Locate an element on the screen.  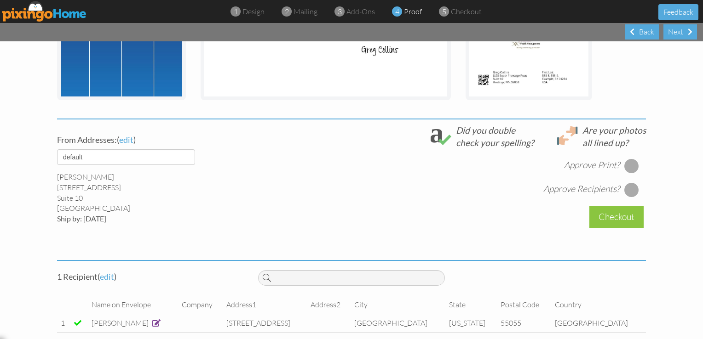
span: design is located at coordinates (253, 11).